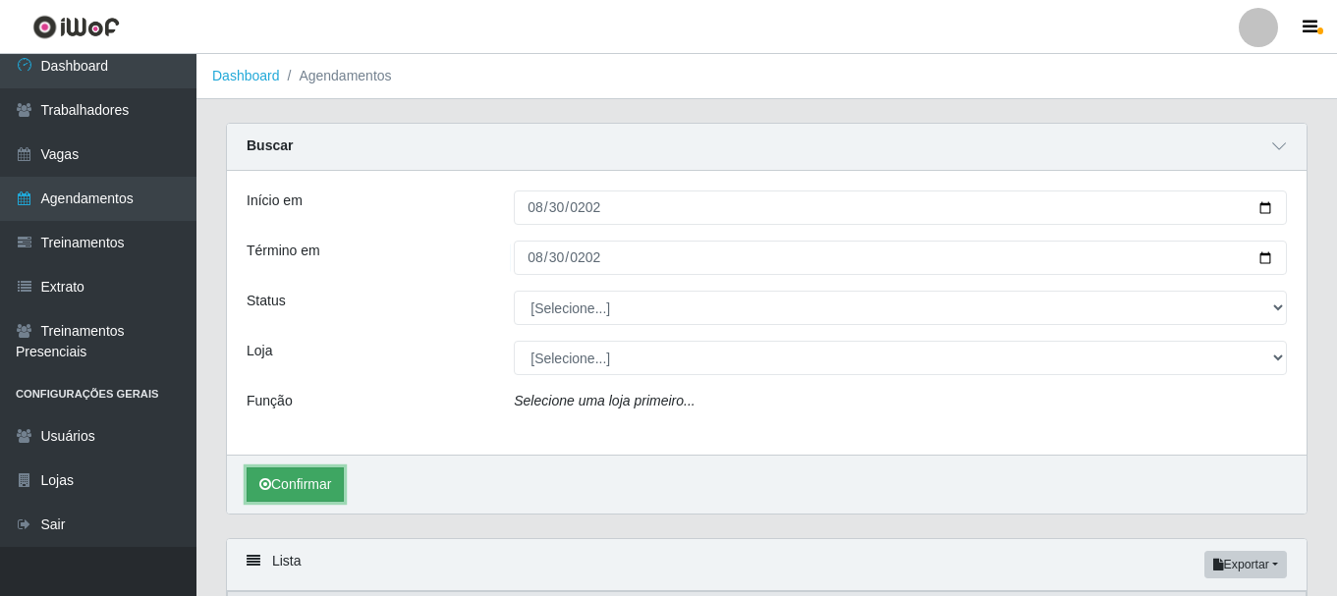  What do you see at coordinates (274, 200) in the screenshot?
I see `label: Início em` at bounding box center [274, 200].